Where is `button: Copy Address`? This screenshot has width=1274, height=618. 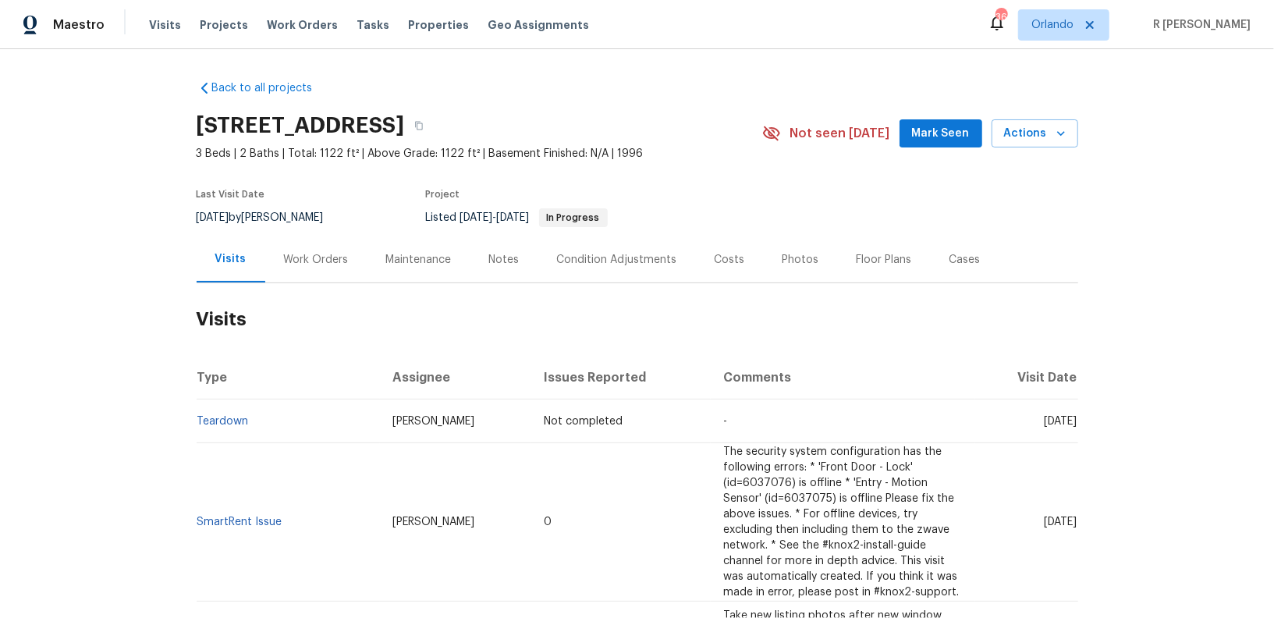
button: Copy Address is located at coordinates (419, 126).